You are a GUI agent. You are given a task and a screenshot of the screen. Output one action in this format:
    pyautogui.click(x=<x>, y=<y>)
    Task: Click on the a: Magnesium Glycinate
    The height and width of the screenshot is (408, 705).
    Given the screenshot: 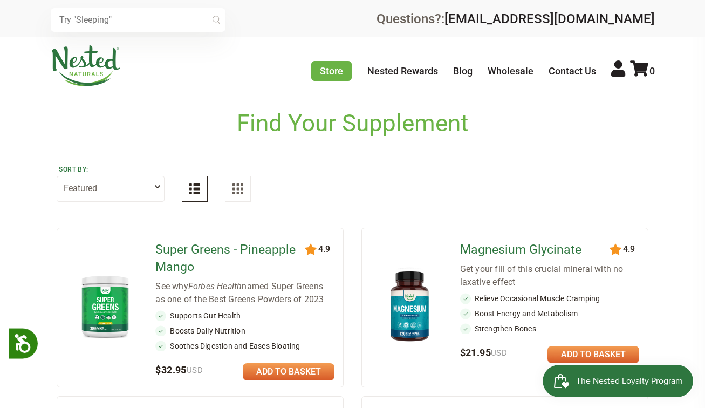 What is the action you would take?
    pyautogui.click(x=536, y=250)
    